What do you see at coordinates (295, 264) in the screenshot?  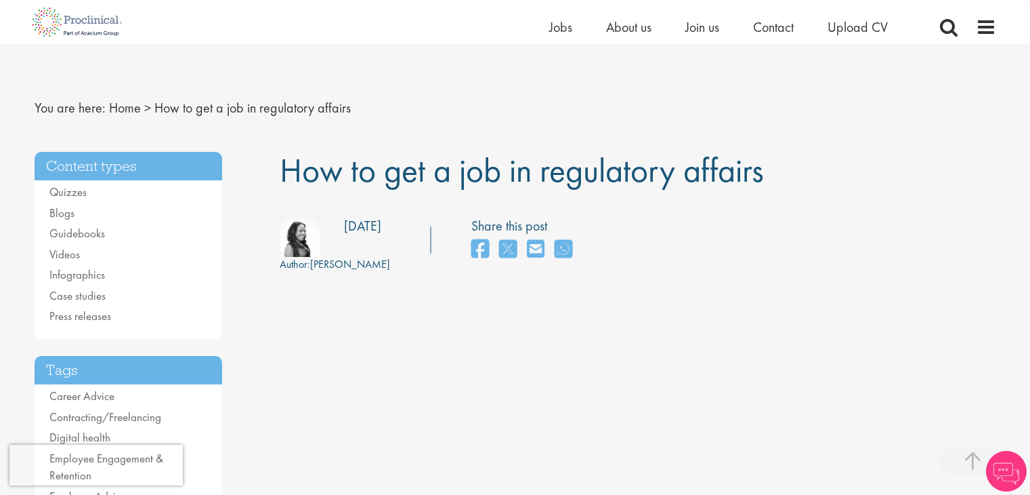 I see `span: Author:` at bounding box center [295, 264].